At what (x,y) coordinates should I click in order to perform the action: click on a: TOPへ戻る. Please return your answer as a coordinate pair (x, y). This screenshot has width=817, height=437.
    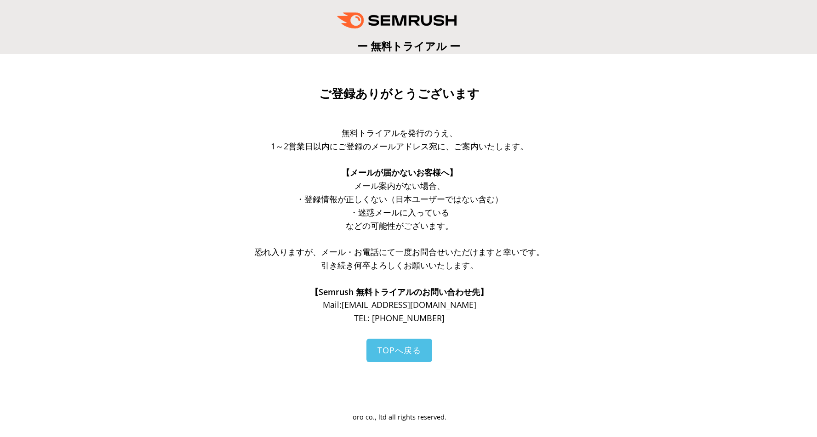
    Looking at the image, I should click on (399, 350).